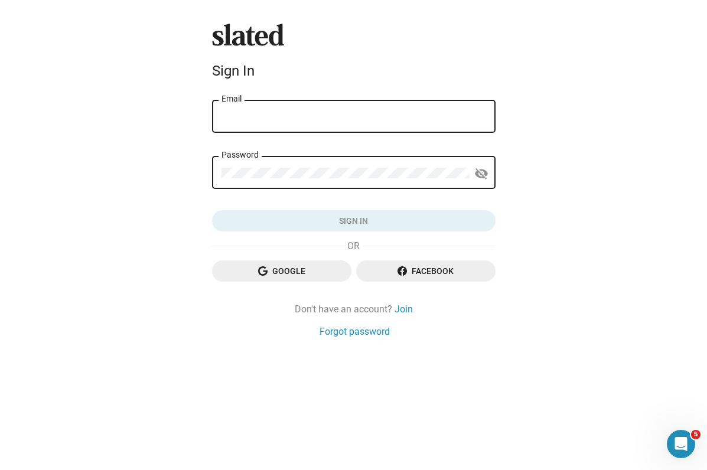 Image resolution: width=707 pixels, height=470 pixels. What do you see at coordinates (426, 271) in the screenshot?
I see `button: Facebook` at bounding box center [426, 271].